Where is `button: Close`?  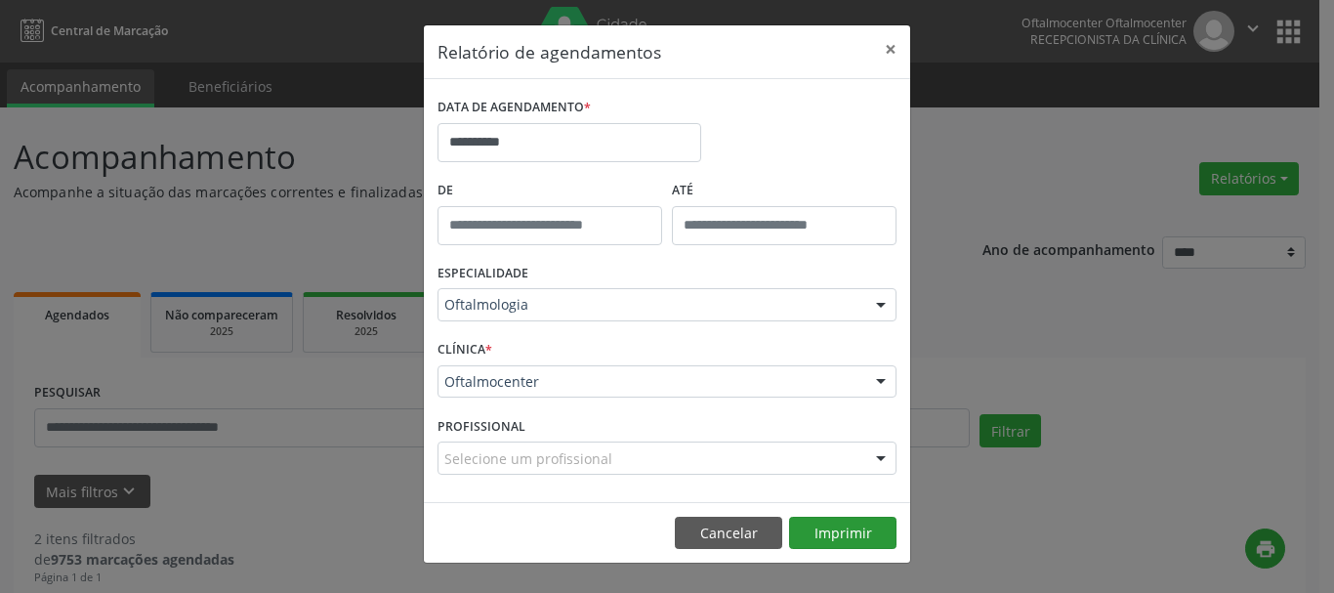 button: Close is located at coordinates (891, 49).